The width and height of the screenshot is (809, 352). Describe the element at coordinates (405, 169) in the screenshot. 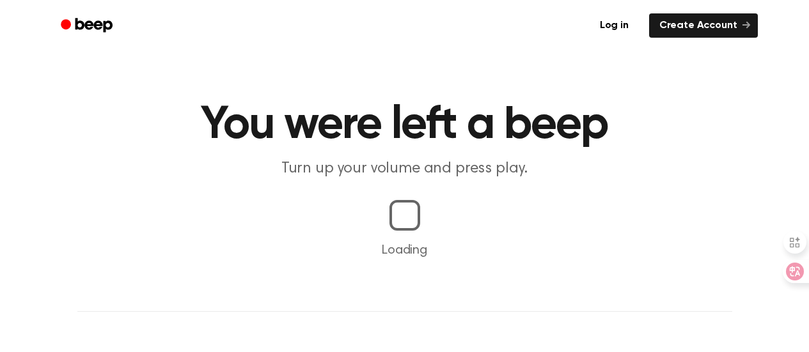

I see `p: Turn up your volume and press play.` at that location.